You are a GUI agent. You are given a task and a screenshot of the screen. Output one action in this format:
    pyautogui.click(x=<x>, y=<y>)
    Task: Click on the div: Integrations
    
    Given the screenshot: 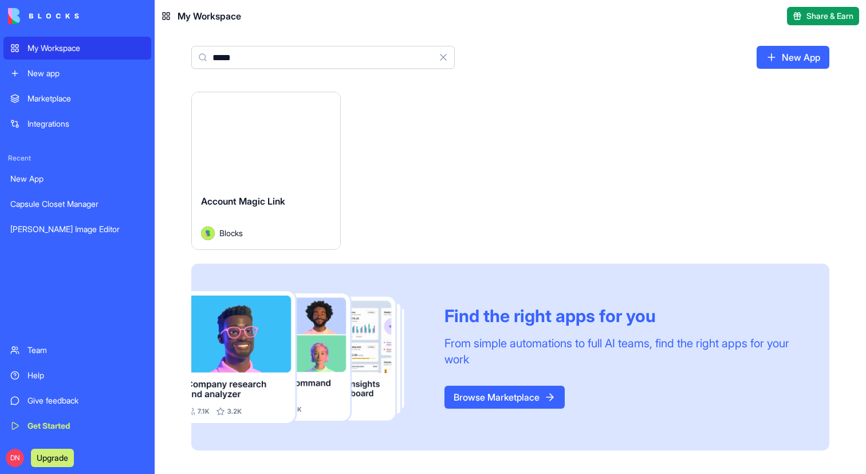 What is the action you would take?
    pyautogui.click(x=86, y=124)
    